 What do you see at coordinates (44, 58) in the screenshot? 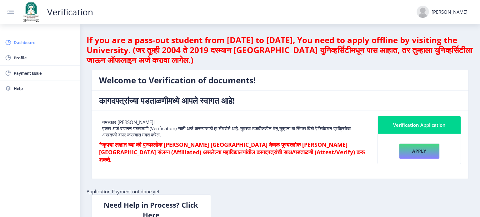
I see `span: Profile` at bounding box center [44, 58].